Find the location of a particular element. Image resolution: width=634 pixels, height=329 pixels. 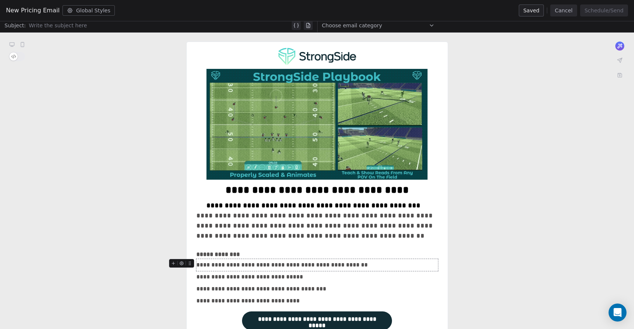

button: Saved is located at coordinates (531, 10).